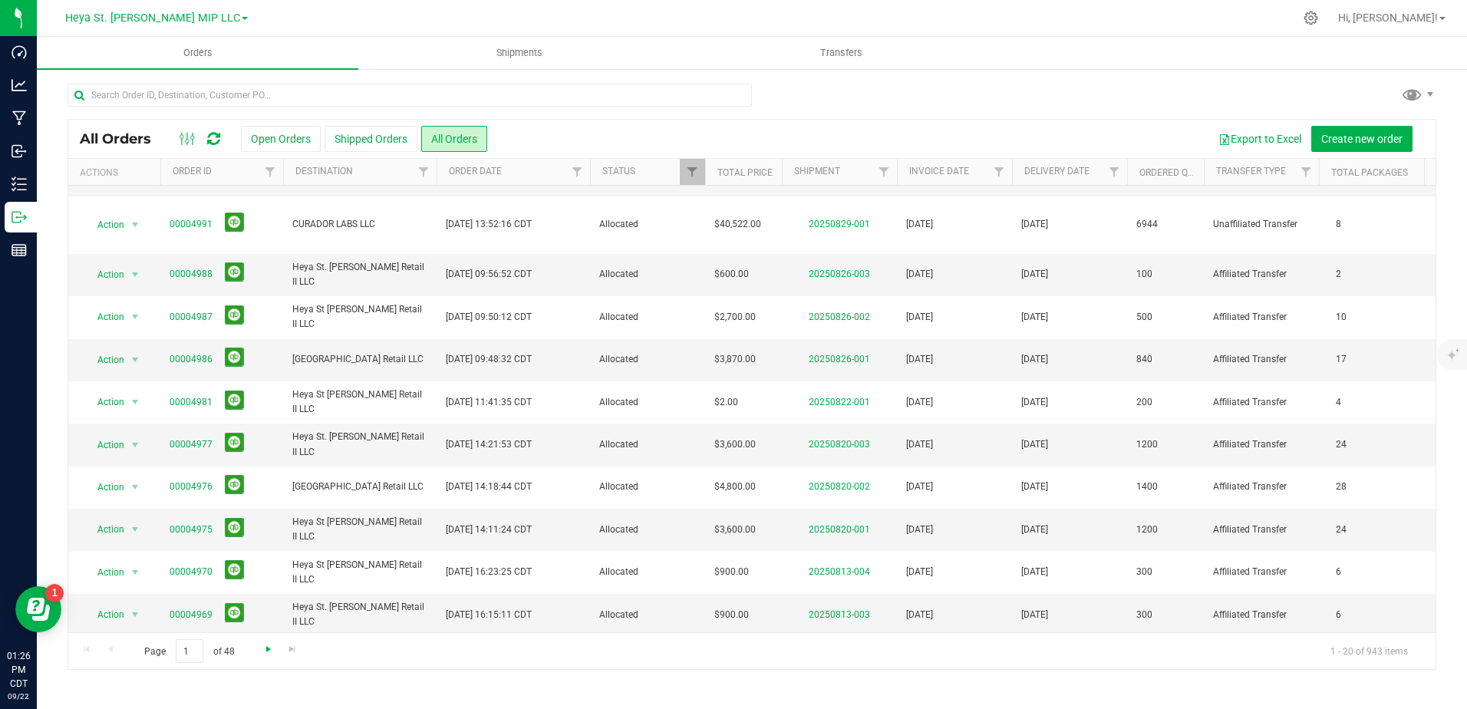  What do you see at coordinates (1144, 317) in the screenshot?
I see `span: 500` at bounding box center [1144, 317].